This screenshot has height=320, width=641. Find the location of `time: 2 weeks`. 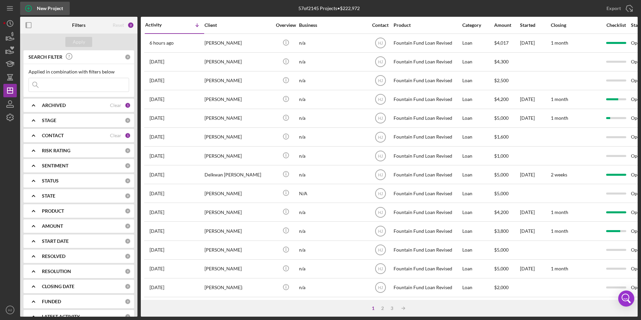

time: 2 weeks is located at coordinates (559, 174).